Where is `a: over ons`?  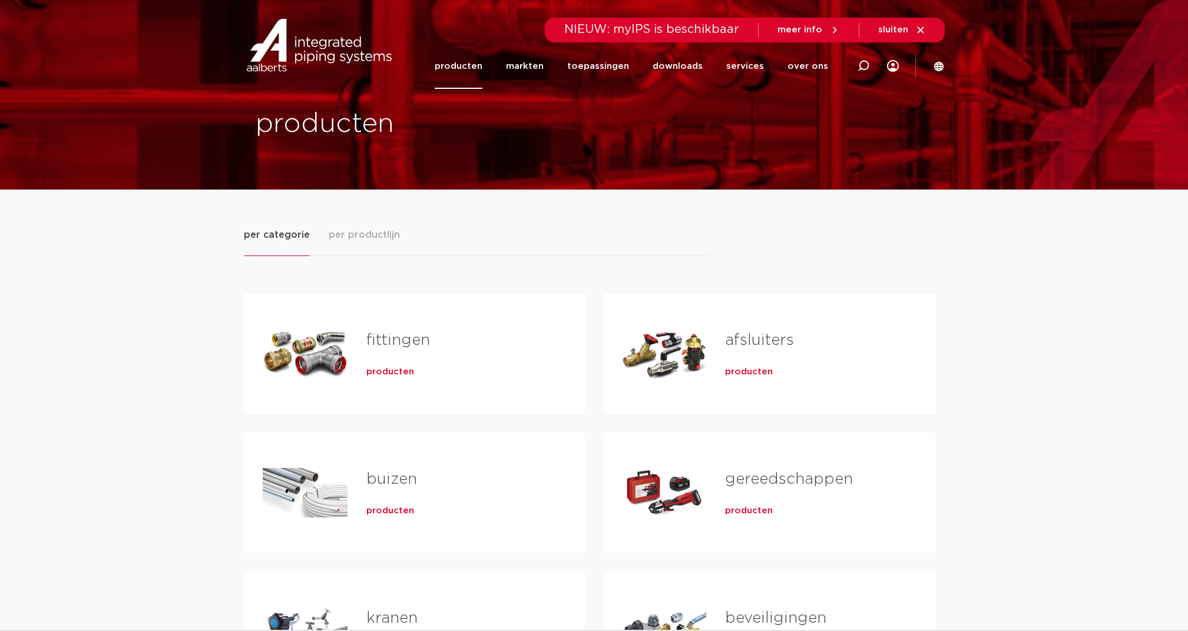
a: over ons is located at coordinates (807, 66).